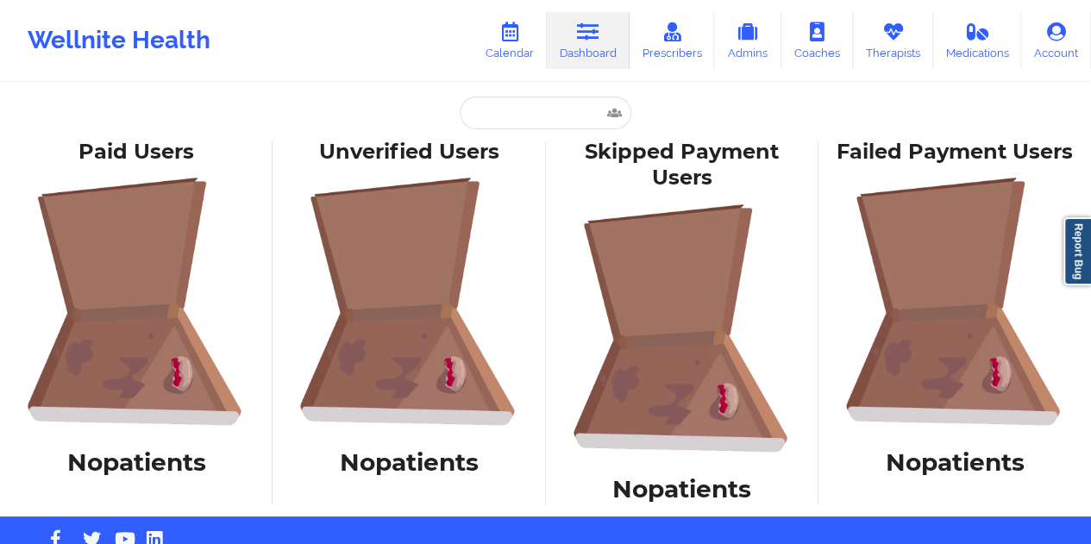 The width and height of the screenshot is (1091, 544). What do you see at coordinates (510, 41) in the screenshot?
I see `a: Calendar` at bounding box center [510, 41].